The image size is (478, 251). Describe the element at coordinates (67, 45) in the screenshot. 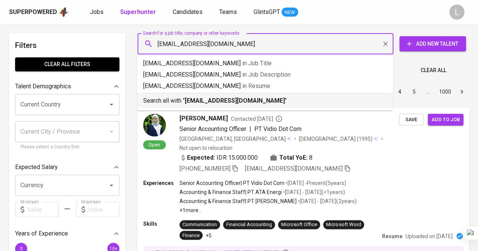

I see `h6: Filters` at that location.